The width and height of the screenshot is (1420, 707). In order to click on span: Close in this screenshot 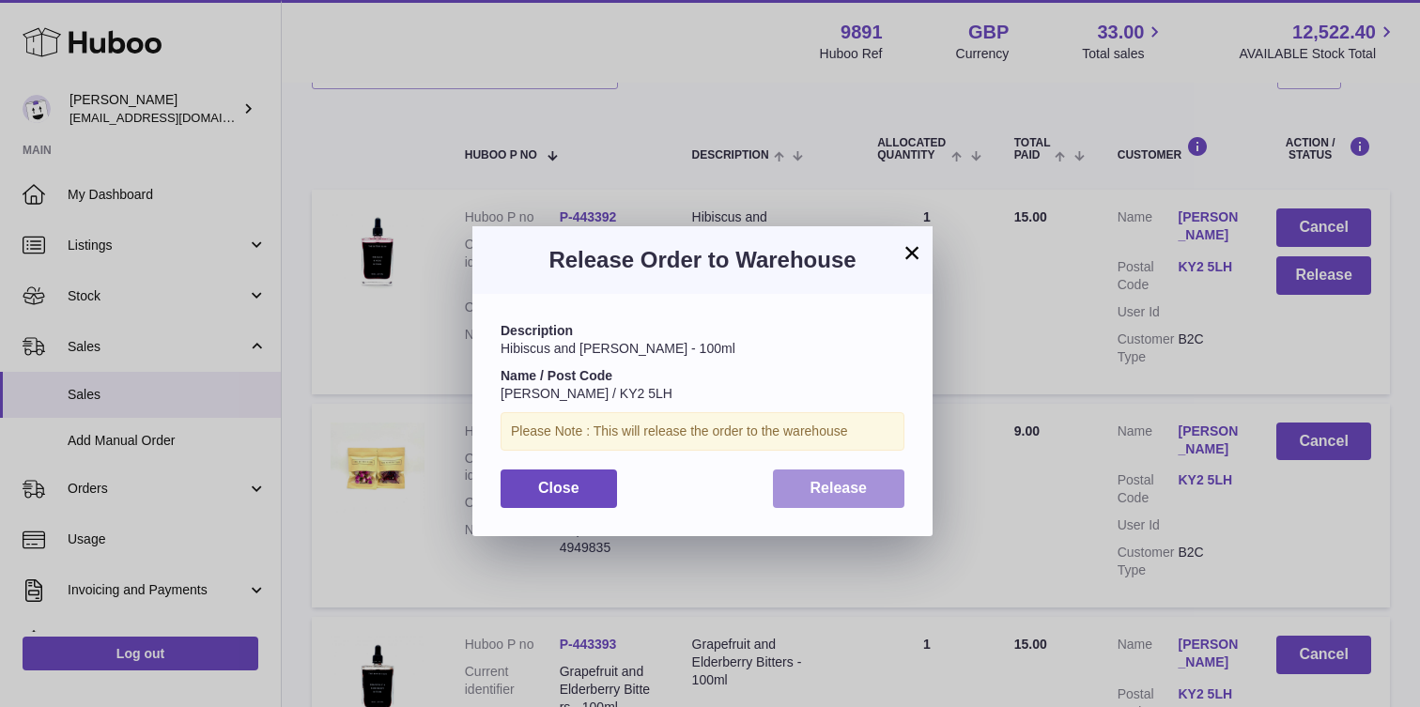, I will do `click(559, 488)`.